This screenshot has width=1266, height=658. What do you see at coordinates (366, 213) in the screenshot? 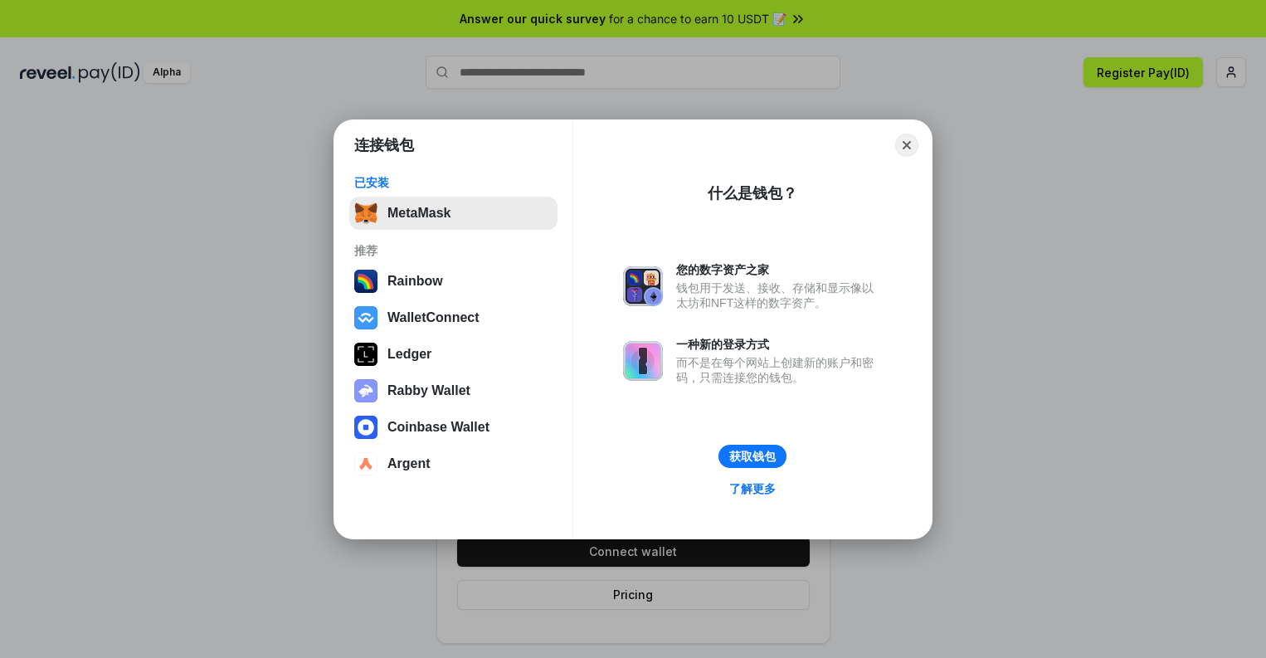
I see `img: svg+xml,%3Csvg%20fill%3D%22none%22%20height%3D%2233%22%20viewBox%3D%220%200%2035%2033%22%20width%...` at bounding box center [366, 213].